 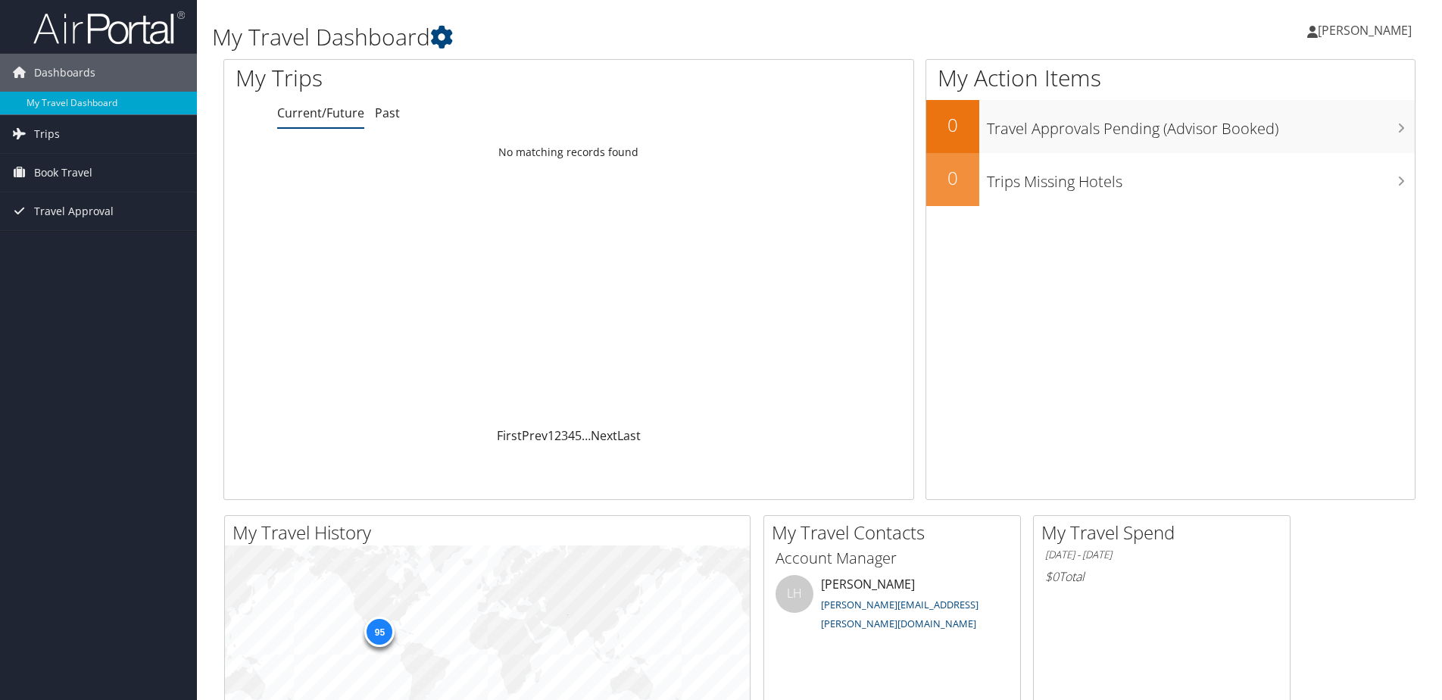 What do you see at coordinates (1170, 179) in the screenshot?
I see `a: 0Trips Missing Hotels` at bounding box center [1170, 179].